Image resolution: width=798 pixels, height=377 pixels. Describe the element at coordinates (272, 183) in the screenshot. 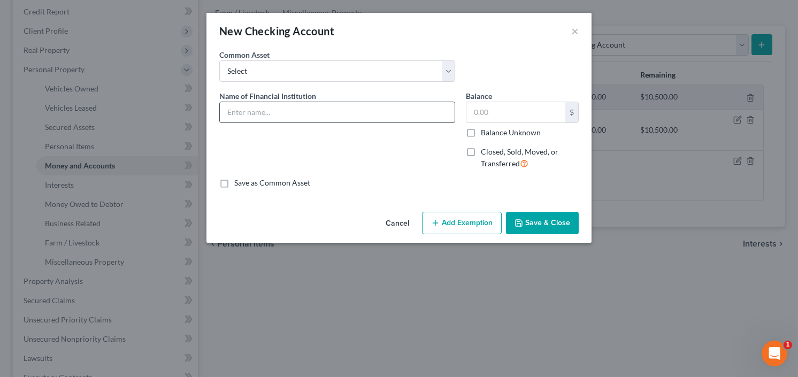

I see `label: Save as Common Asset` at that location.